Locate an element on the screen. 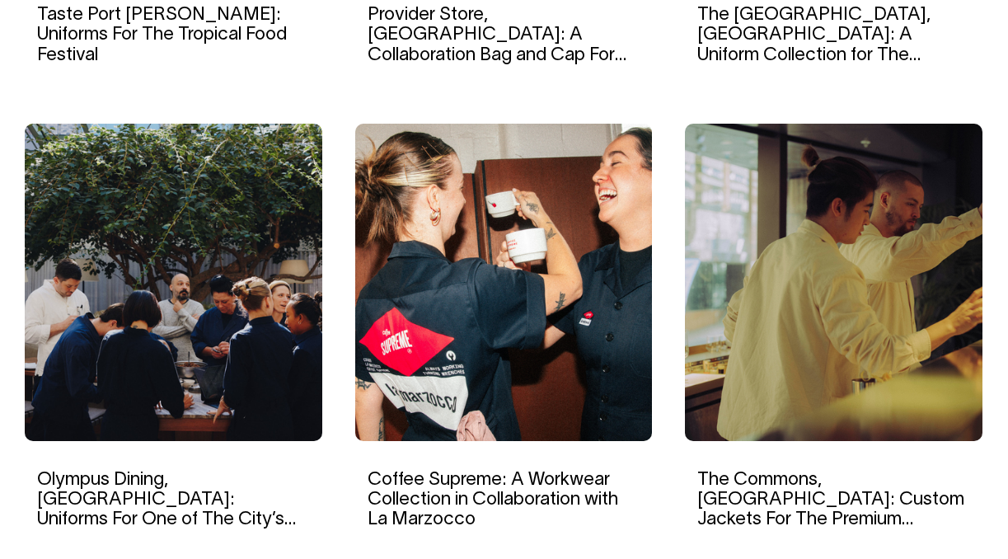 This screenshot has width=1008, height=559. img: The Commons, Sydney: Custom Jackets For The Premium Martin Place Cocktail Bar is located at coordinates (833, 282).